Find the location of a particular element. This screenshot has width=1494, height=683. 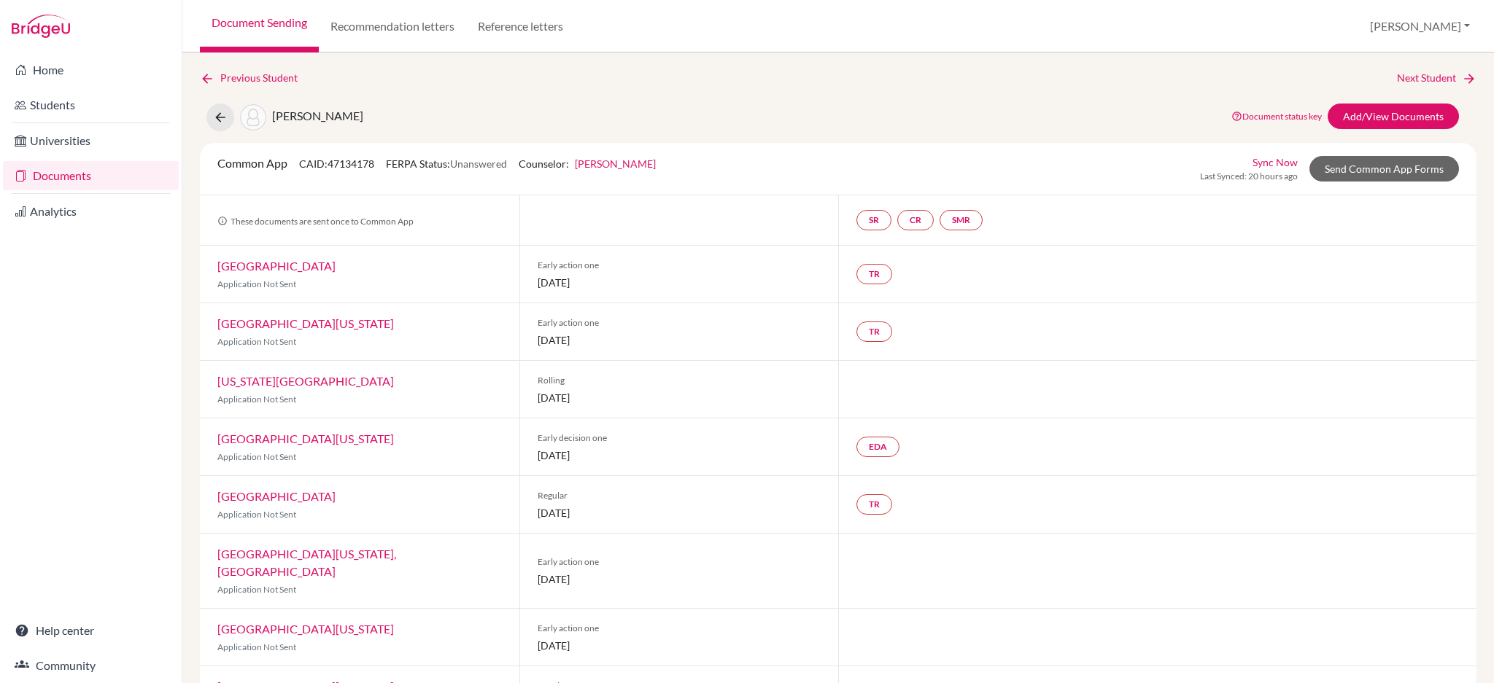

a: Add/View Documents is located at coordinates (1393, 116).